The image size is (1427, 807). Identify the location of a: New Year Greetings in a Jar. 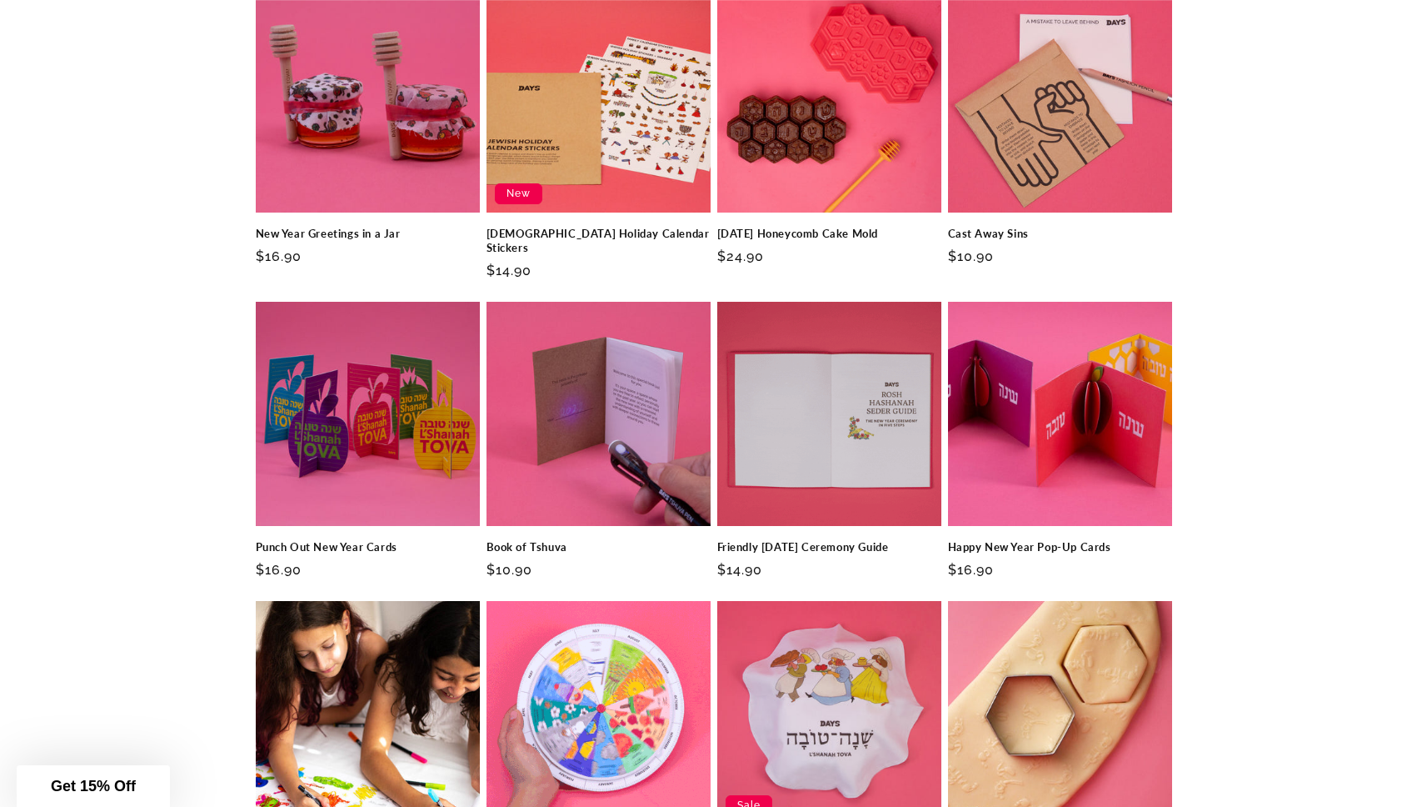
(367, 233).